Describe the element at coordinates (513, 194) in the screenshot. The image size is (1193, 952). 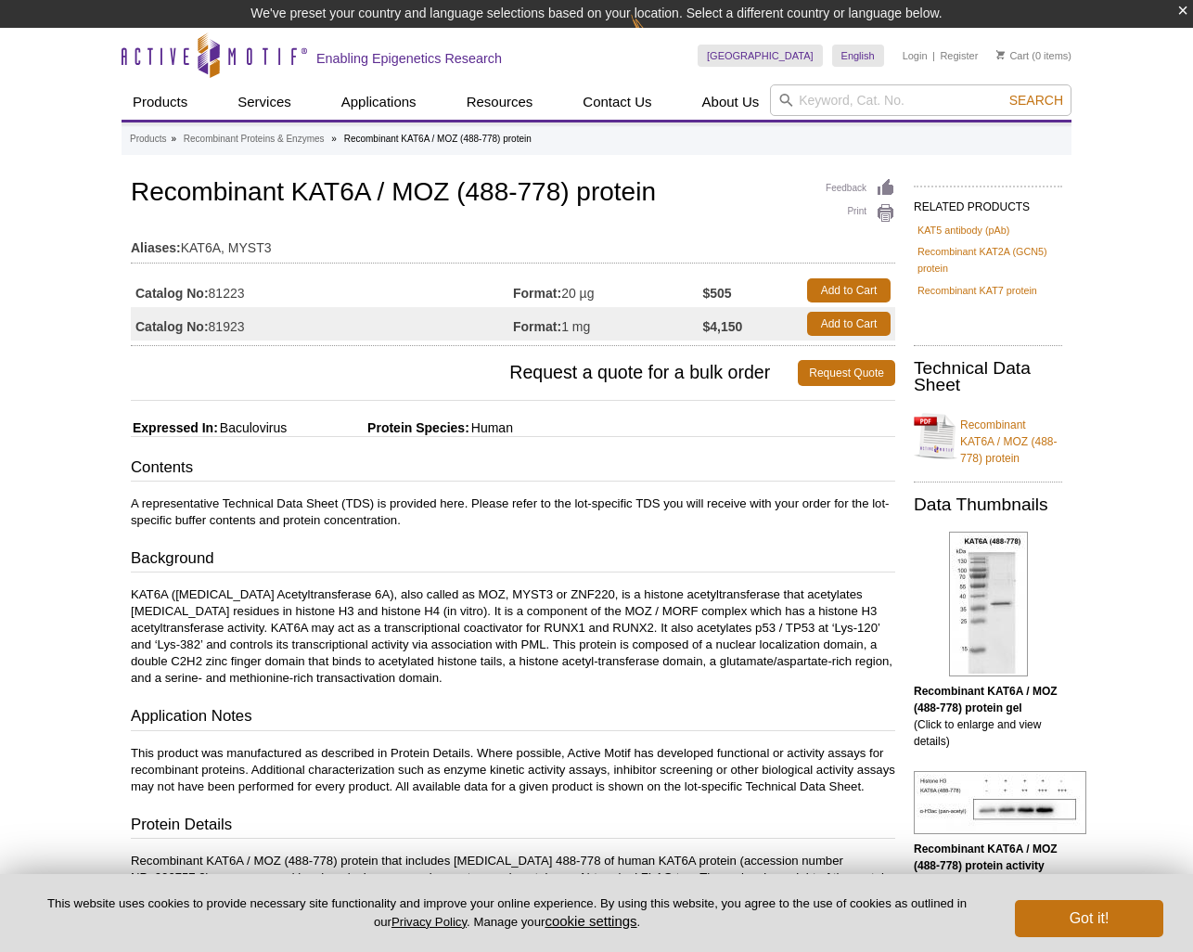
I see `h1: Recombinant KAT6A / MOZ (488-778) protein` at that location.